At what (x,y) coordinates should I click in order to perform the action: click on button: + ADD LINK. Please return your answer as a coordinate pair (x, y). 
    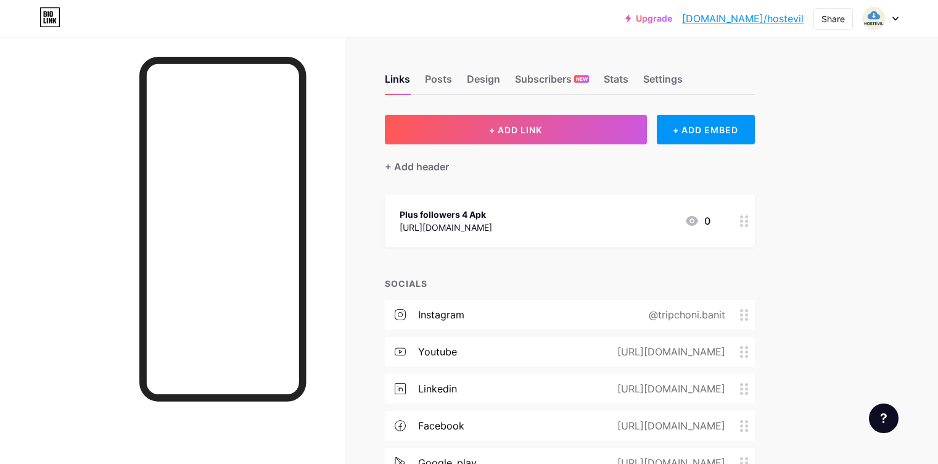
    Looking at the image, I should click on (516, 130).